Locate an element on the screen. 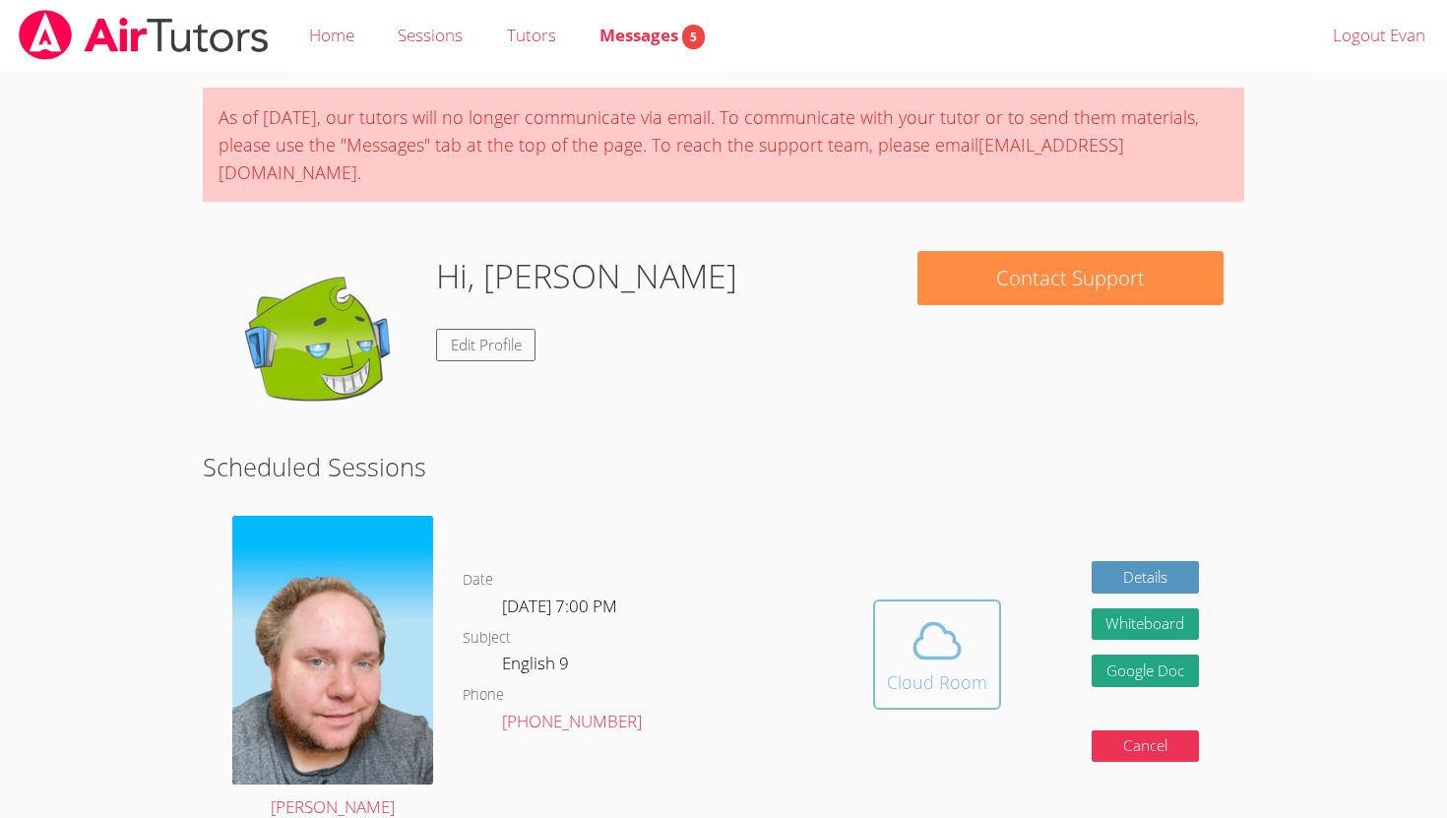 This screenshot has width=1447, height=818. dd: English 9 is located at coordinates (538, 667).